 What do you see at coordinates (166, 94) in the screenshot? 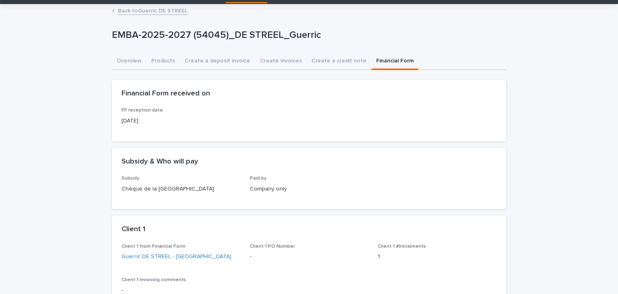
I see `h2: Financial Form received on` at bounding box center [166, 94].